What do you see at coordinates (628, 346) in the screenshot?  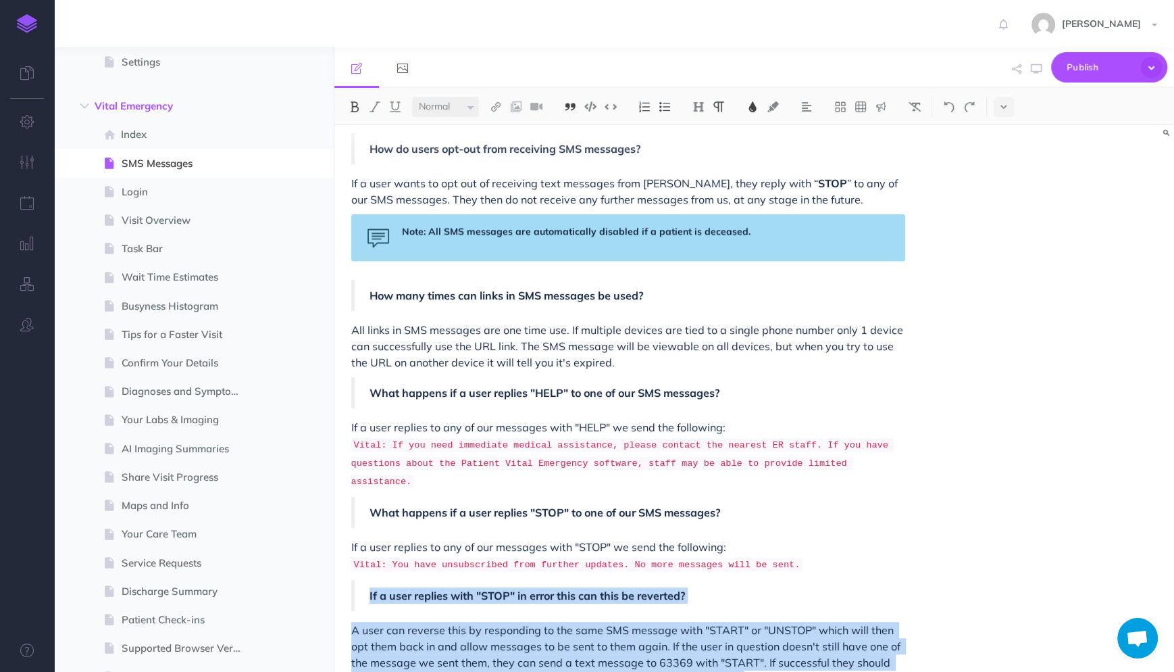 I see `span: All links in SMS messages are one time use. If multiple devices are tied to a single phone number...` at bounding box center [628, 346].